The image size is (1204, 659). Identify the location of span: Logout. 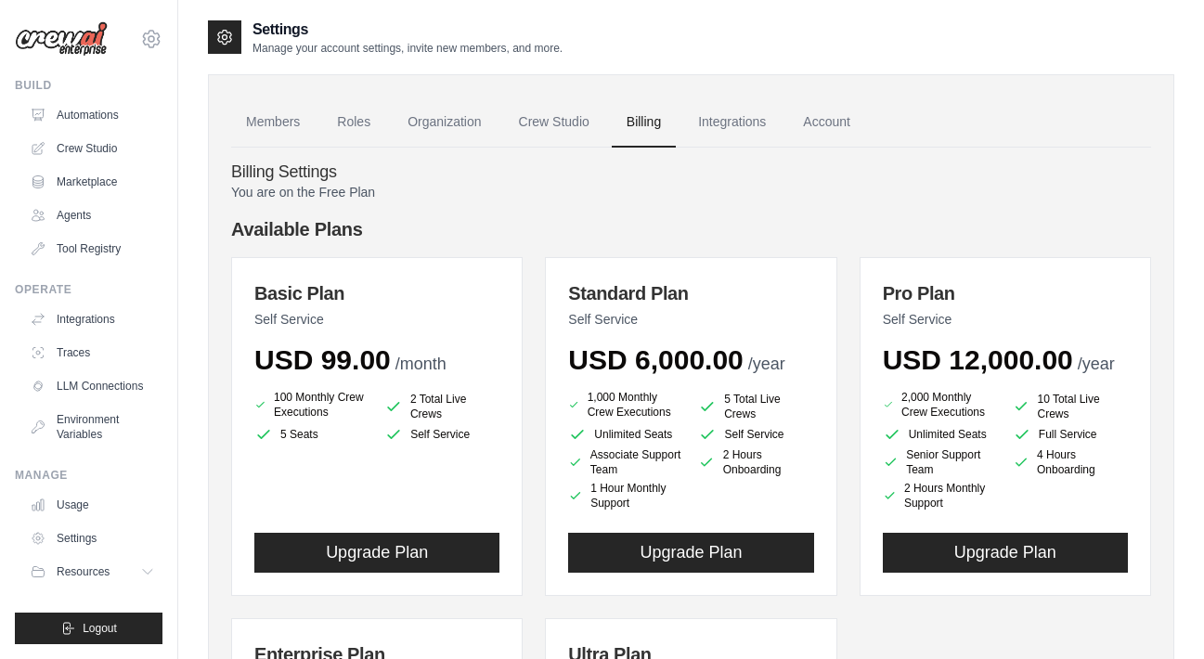
(99, 629).